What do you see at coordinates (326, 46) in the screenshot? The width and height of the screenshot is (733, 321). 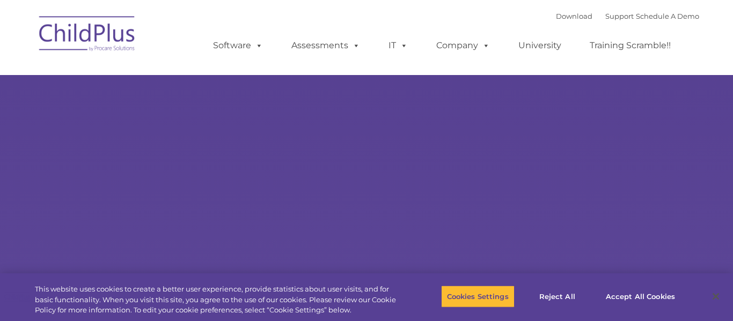 I see `a: Assessments` at bounding box center [326, 46].